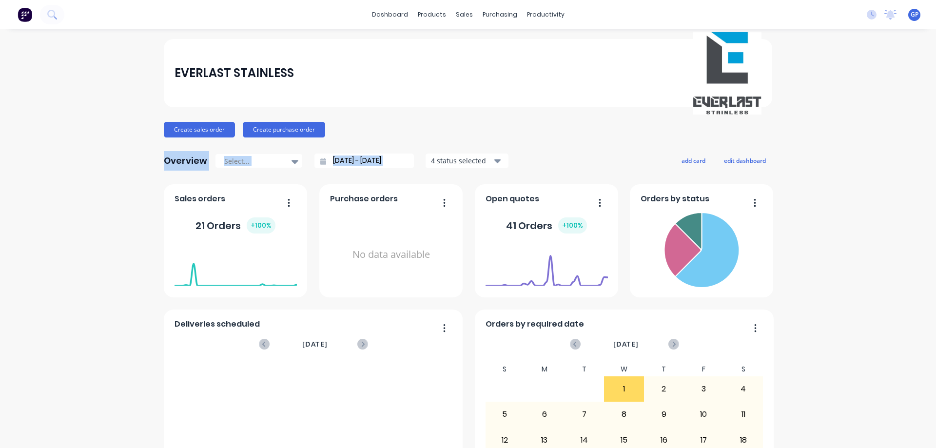  I want to click on div: 4 status selected, so click(462, 160).